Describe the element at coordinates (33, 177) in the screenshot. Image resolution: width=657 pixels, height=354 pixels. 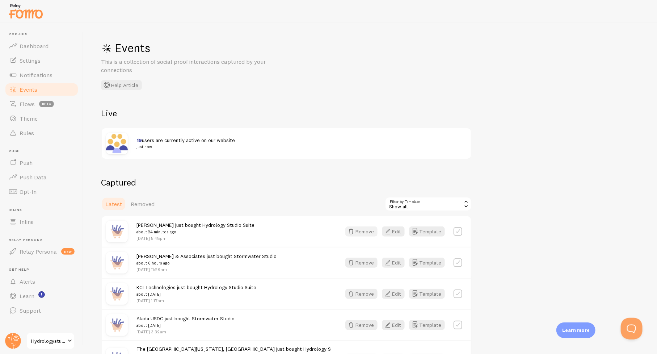
I see `span: Push Data` at that location.